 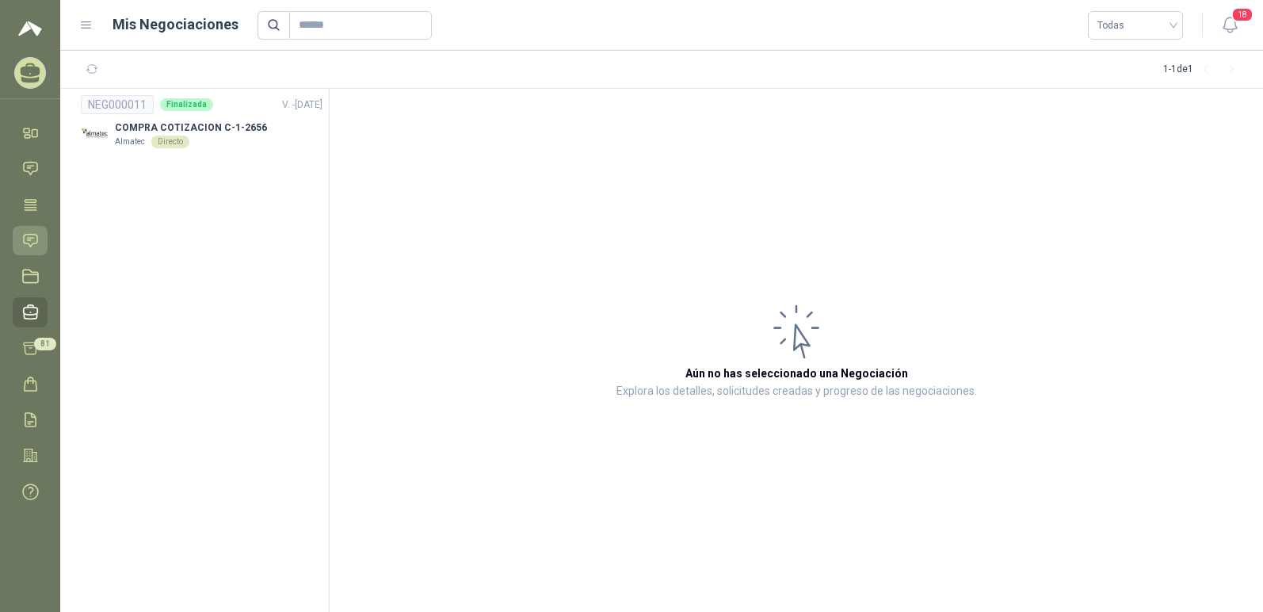 I want to click on div: Finalizada, so click(x=186, y=105).